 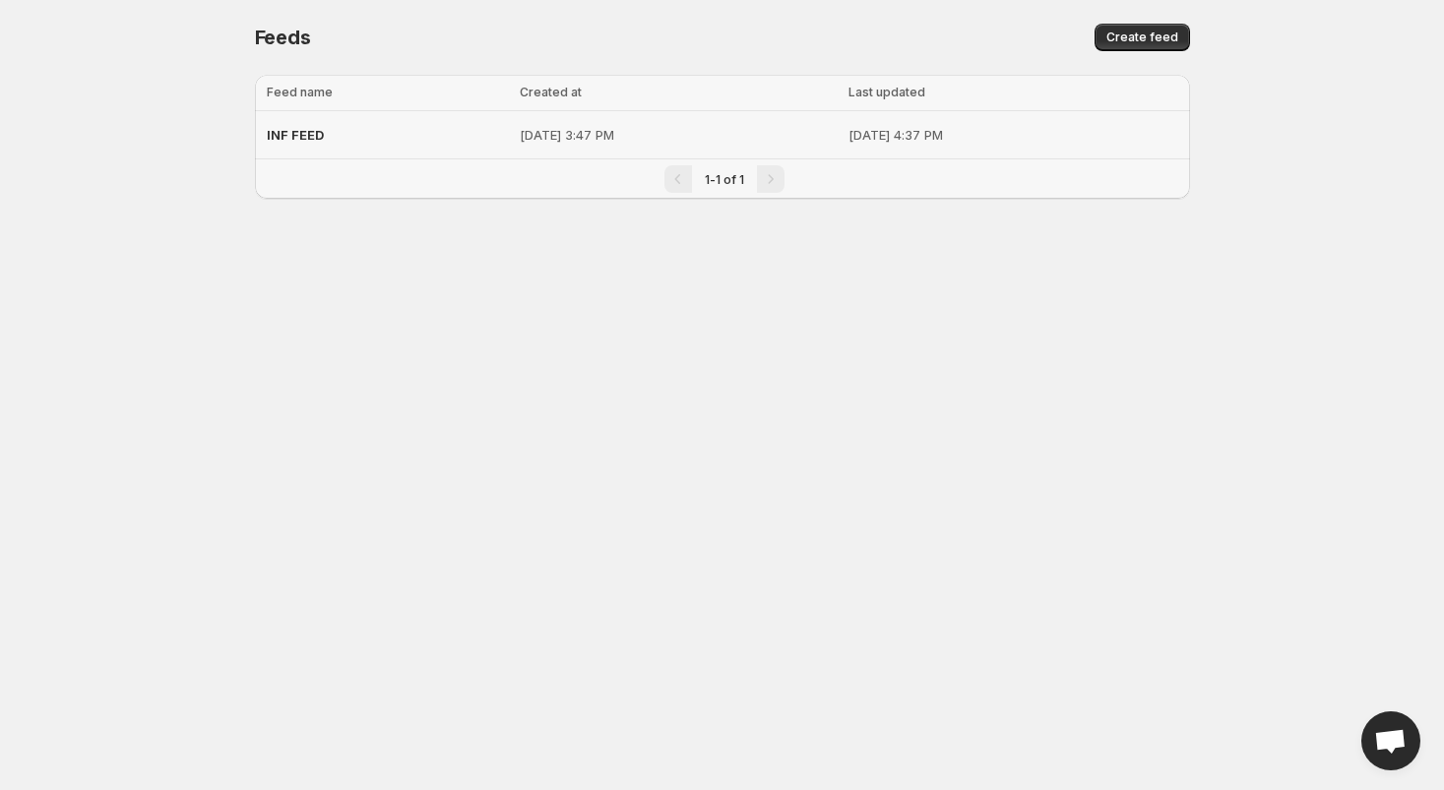 What do you see at coordinates (1142, 37) in the screenshot?
I see `button: Create feed` at bounding box center [1142, 37].